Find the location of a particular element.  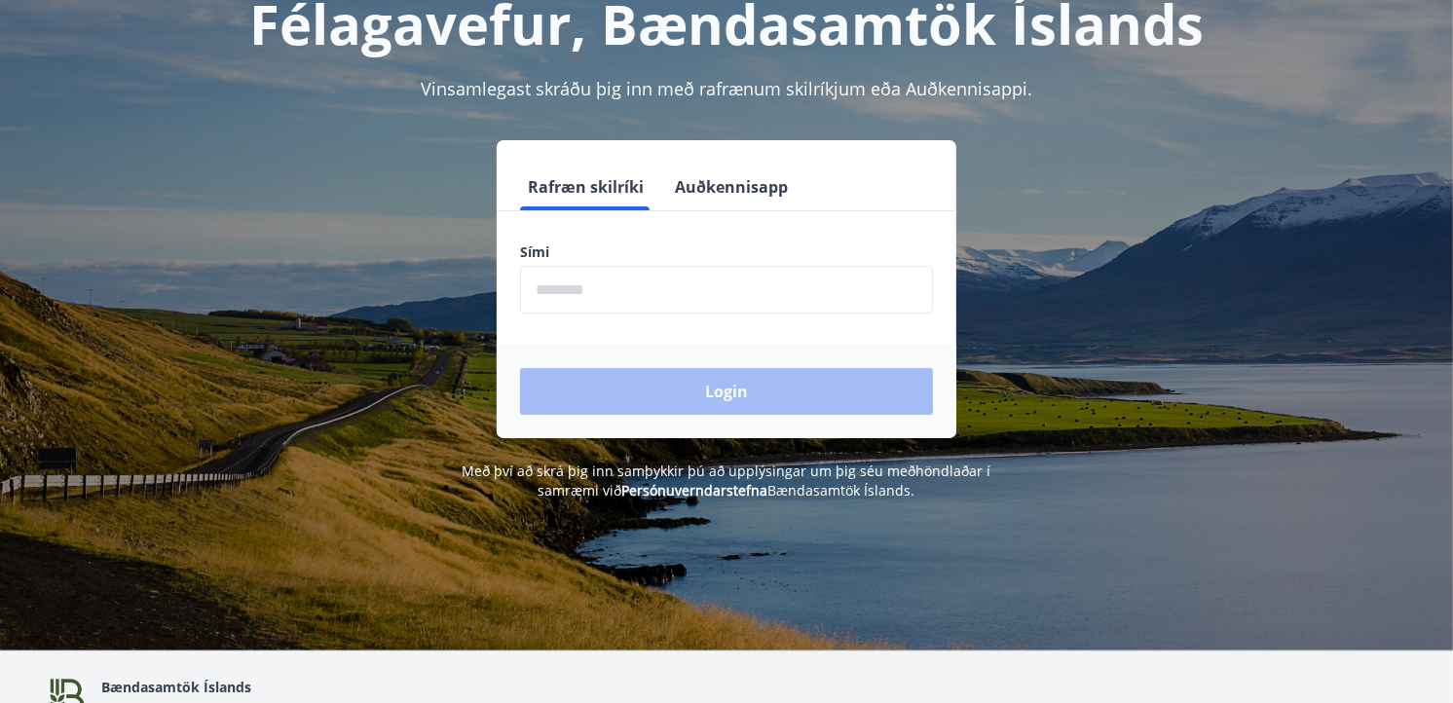

span: Bændasamtök Íslands is located at coordinates (176, 687).